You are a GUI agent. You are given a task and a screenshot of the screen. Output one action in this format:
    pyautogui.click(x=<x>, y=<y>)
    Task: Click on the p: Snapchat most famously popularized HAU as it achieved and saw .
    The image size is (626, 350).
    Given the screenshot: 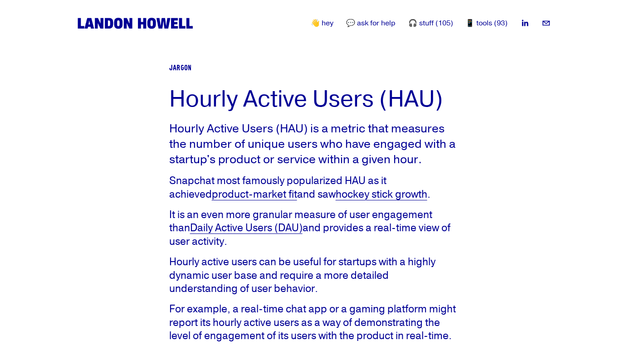 What is the action you would take?
    pyautogui.click(x=313, y=187)
    